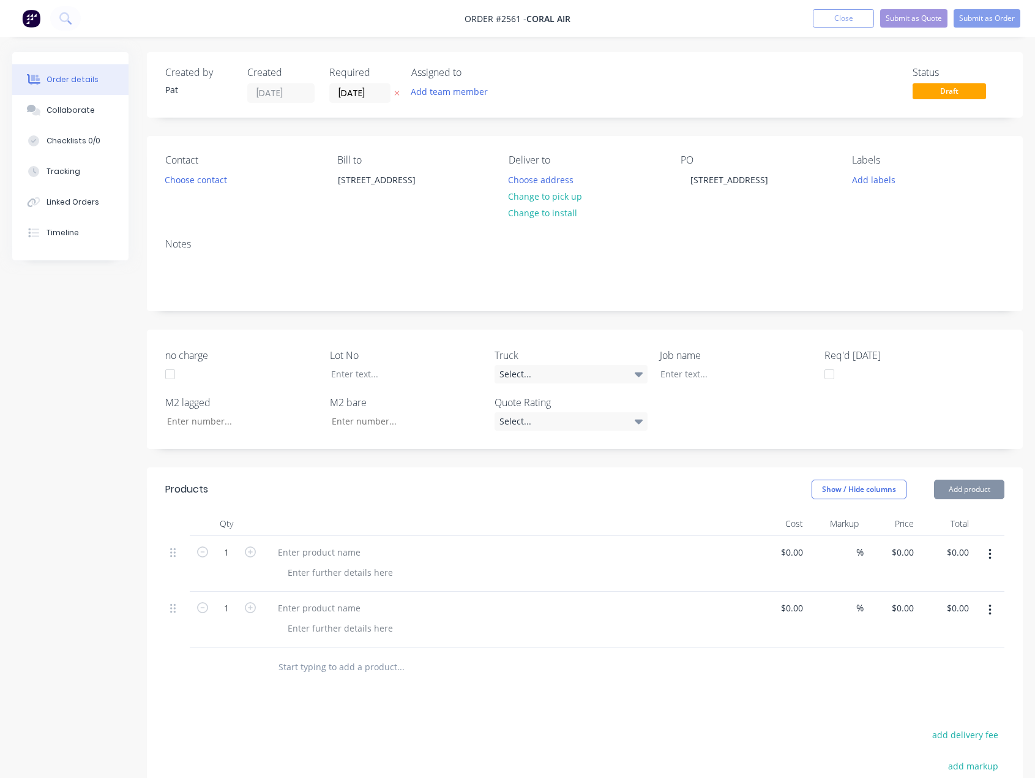 This screenshot has height=778, width=1035. I want to click on label: Job name, so click(737, 355).